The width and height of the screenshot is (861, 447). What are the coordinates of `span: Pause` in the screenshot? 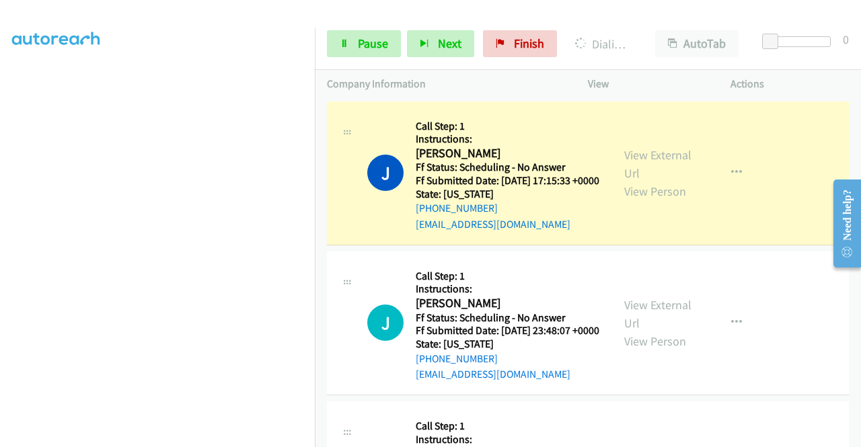 It's located at (373, 43).